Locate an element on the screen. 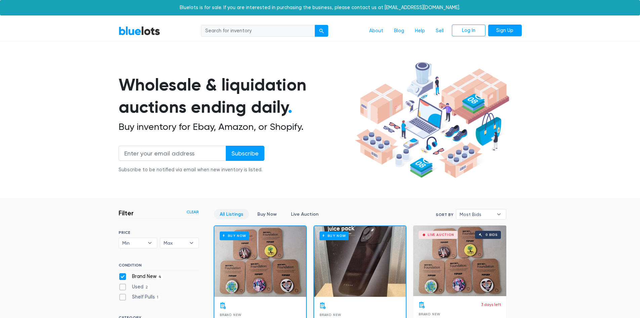 This screenshot has height=318, width=640. span: Most Bids is located at coordinates (476, 214).